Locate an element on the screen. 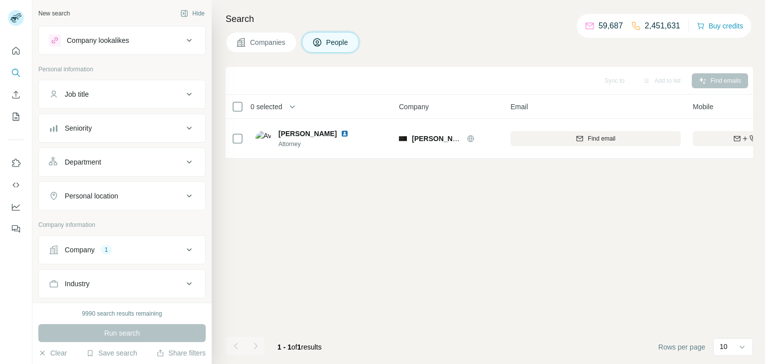  img: Logo of Almanzar-Paramino Law is located at coordinates (403, 138).